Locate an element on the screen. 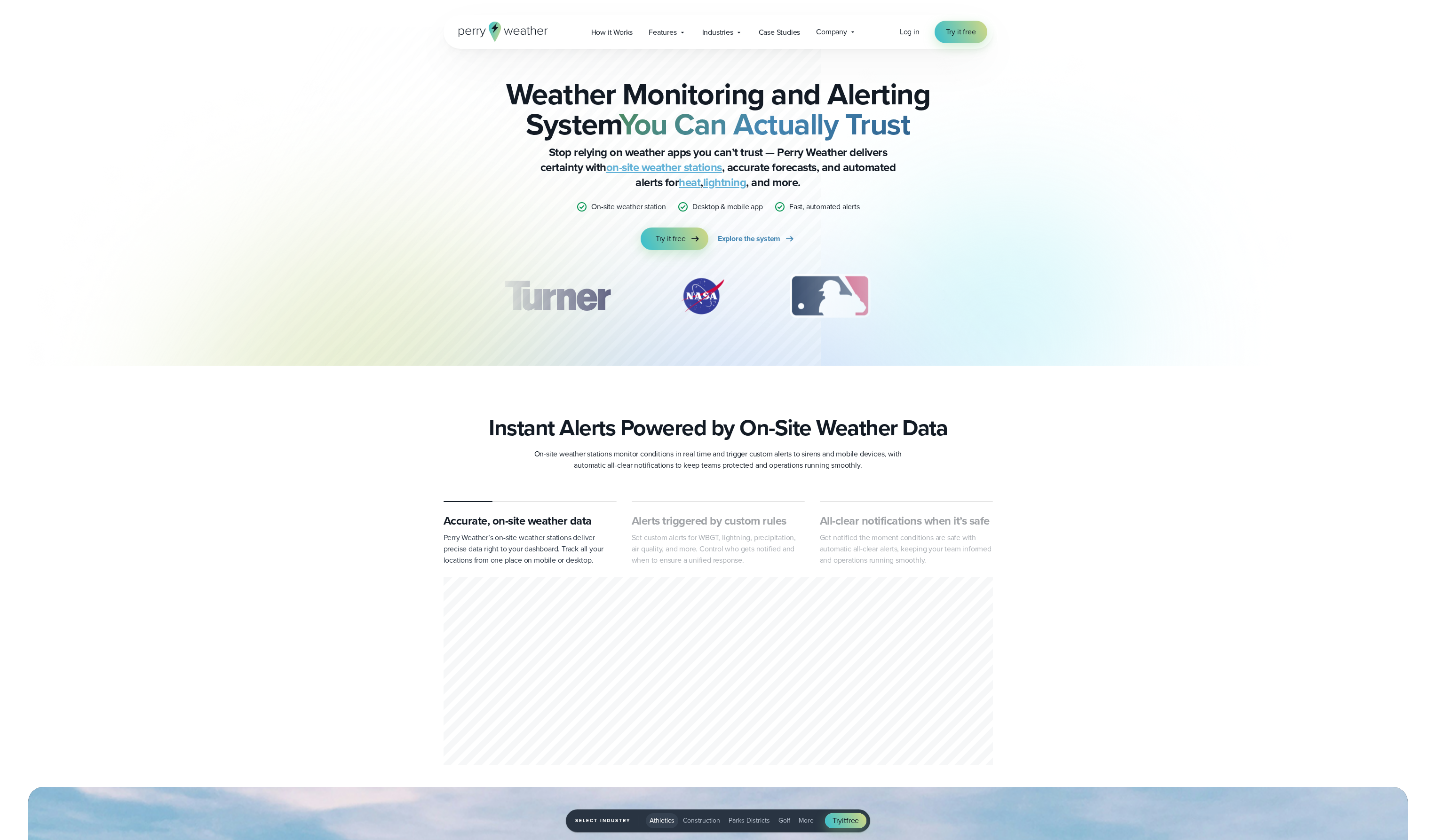 The image size is (1436, 840). h2: Instant Alerts Powered by On-Site Weather Data is located at coordinates (718, 428).